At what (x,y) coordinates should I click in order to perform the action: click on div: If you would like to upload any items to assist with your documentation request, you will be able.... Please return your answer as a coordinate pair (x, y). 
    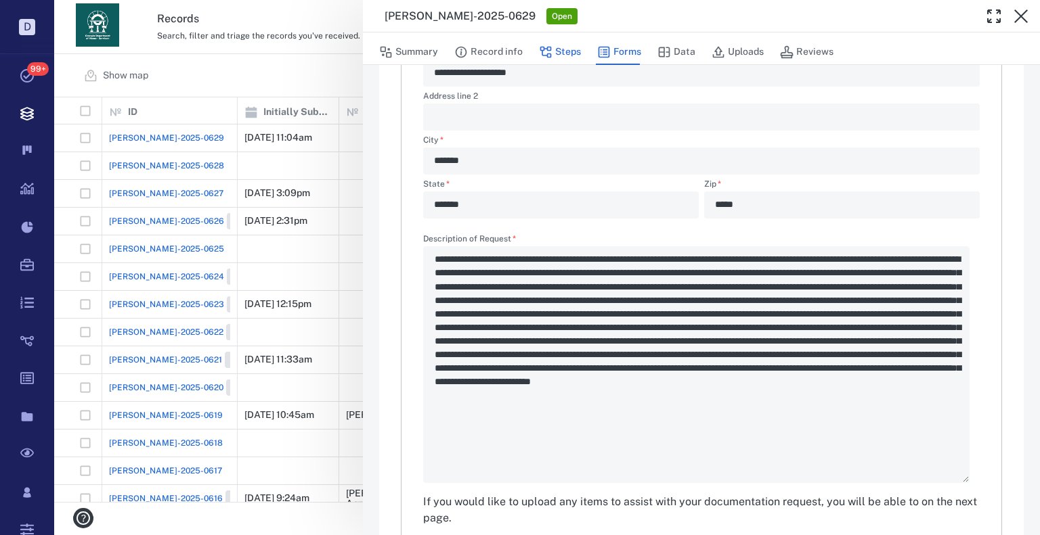
    Looking at the image, I should click on (701, 510).